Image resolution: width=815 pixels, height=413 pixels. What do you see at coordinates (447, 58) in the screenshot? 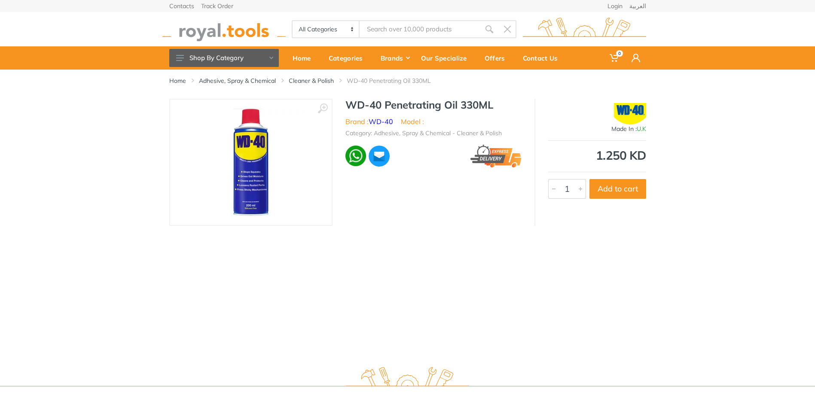
I see `div: Our Specialize` at bounding box center [447, 58].